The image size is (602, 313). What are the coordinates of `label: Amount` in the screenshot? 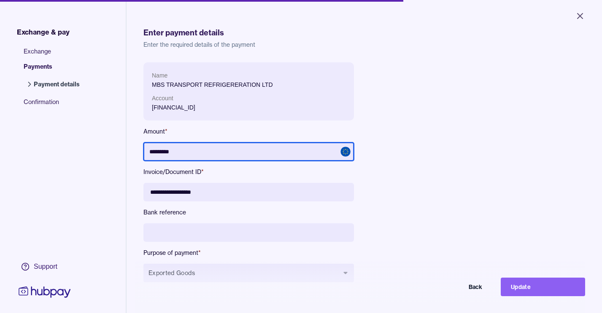 It's located at (248, 132).